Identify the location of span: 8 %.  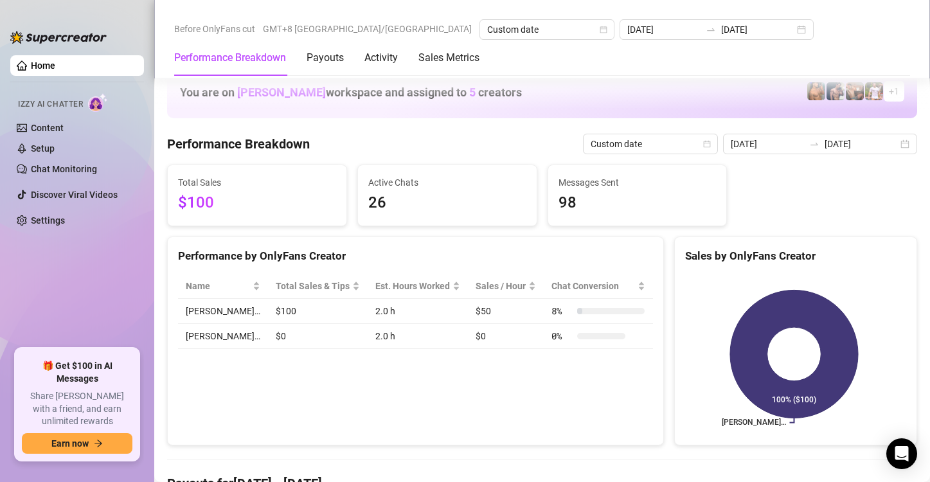
(562, 311).